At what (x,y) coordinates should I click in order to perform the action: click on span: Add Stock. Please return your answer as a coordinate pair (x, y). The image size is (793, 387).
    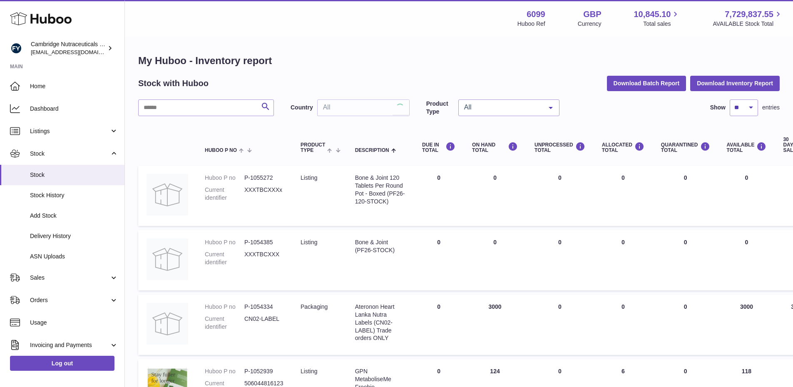
    Looking at the image, I should click on (74, 216).